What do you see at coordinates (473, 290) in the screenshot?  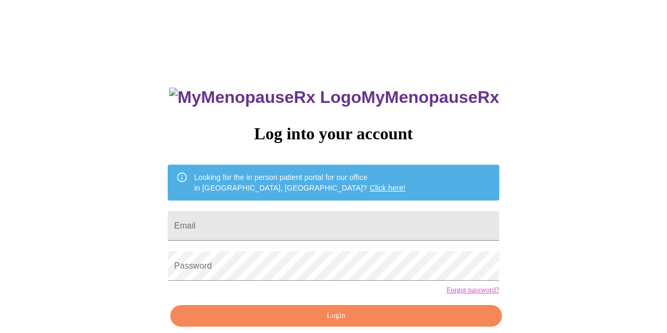 I see `a: Forgot password?` at bounding box center [473, 290].